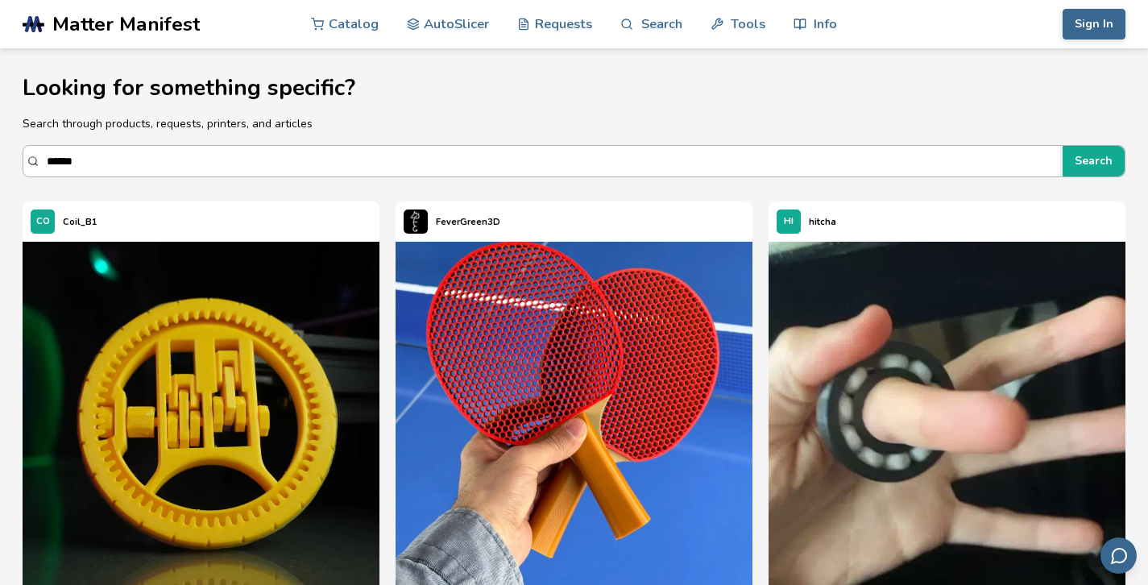 This screenshot has width=1148, height=585. Describe the element at coordinates (1118, 555) in the screenshot. I see `button: Send feedback via email` at that location.